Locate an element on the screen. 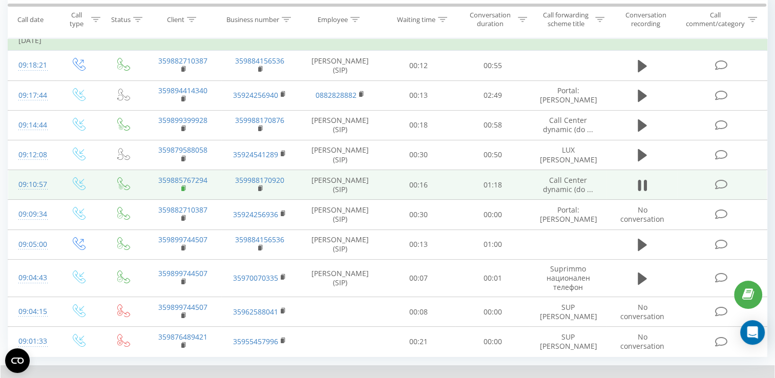  div: Conversation duration is located at coordinates (490, 19).